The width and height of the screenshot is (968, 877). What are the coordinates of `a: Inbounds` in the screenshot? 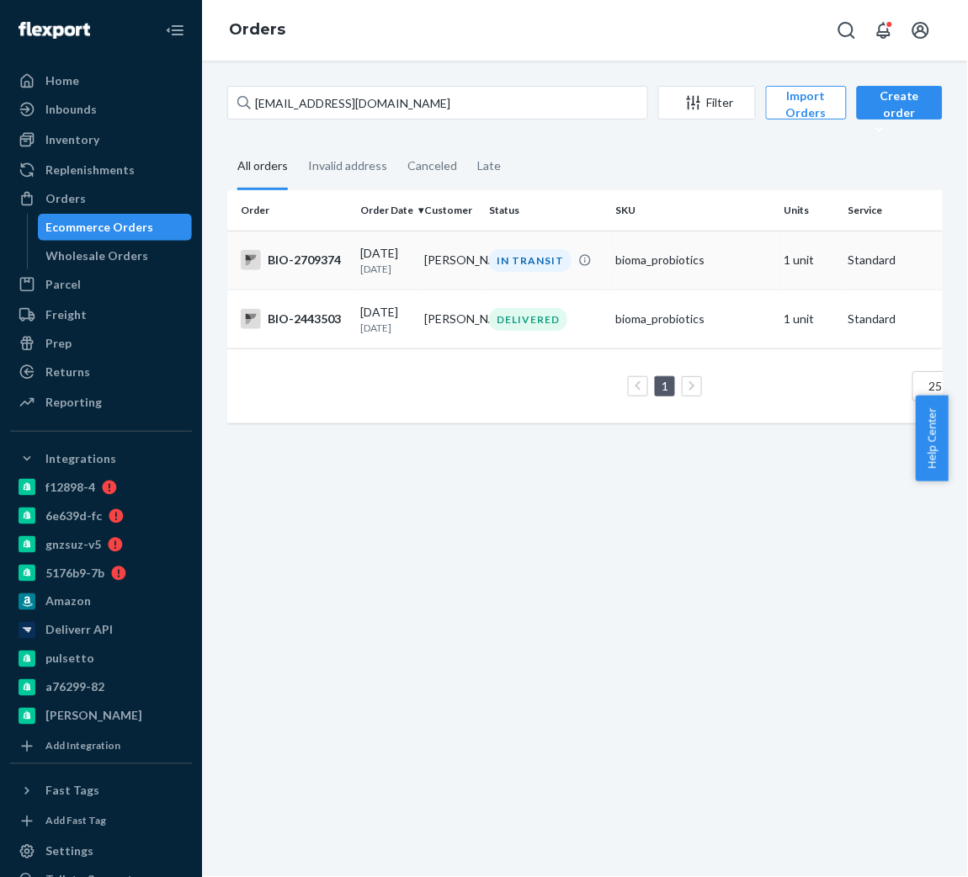 It's located at (101, 109).